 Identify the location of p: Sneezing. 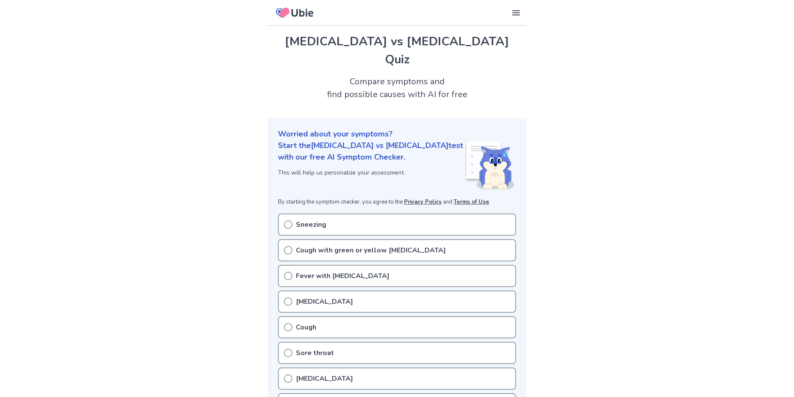
(311, 225).